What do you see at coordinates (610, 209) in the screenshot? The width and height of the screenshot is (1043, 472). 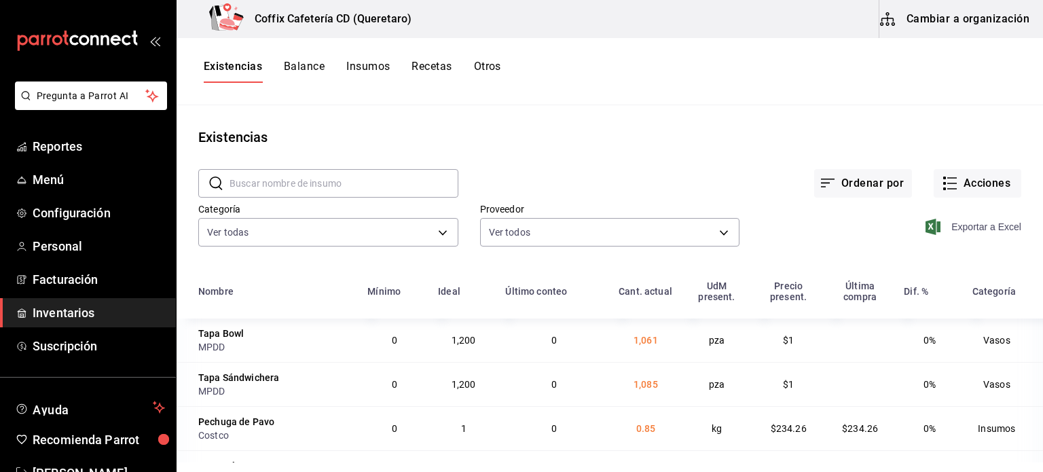 I see `label: Proveedor` at bounding box center [610, 209].